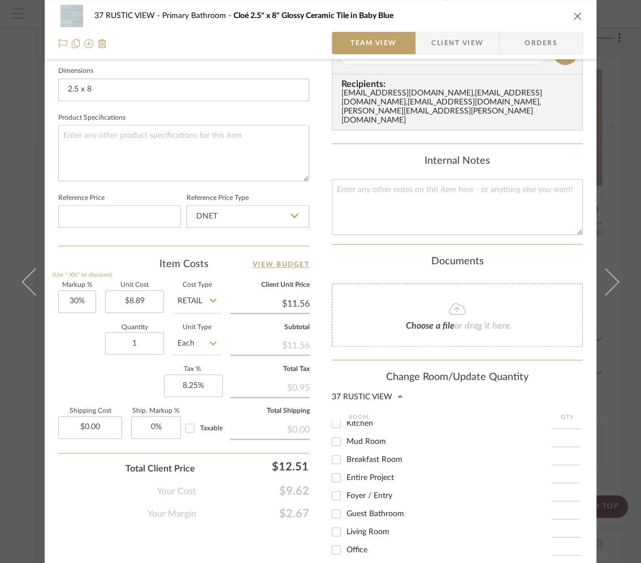 The width and height of the screenshot is (641, 563). What do you see at coordinates (313, 16) in the screenshot?
I see `span: Cloé 2.5" x 8" Glossy Ceramic Tile in Baby Blue` at bounding box center [313, 16].